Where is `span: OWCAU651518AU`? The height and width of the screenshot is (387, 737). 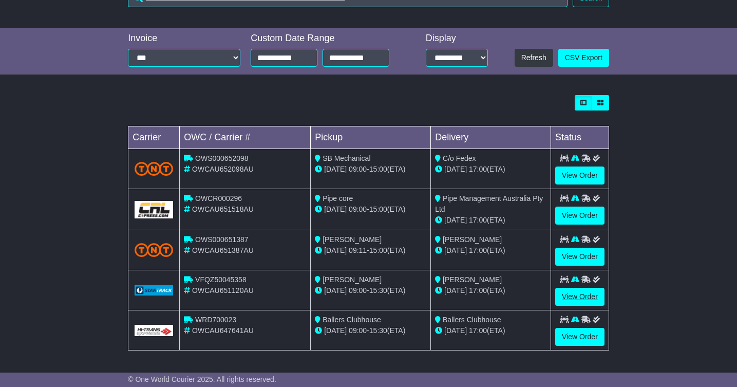 span: OWCAU651518AU is located at coordinates (223, 209).